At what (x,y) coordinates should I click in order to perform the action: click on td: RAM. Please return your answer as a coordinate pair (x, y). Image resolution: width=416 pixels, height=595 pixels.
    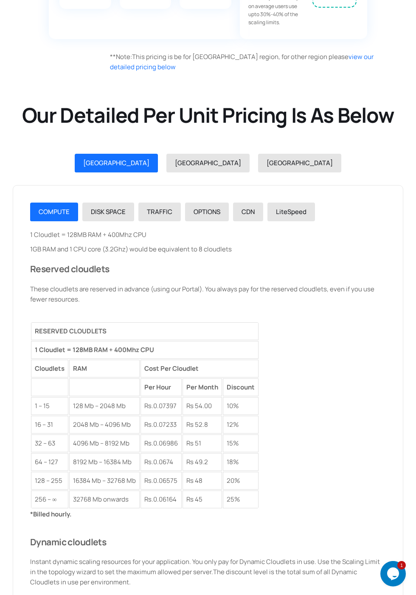
    Looking at the image, I should click on (104, 369).